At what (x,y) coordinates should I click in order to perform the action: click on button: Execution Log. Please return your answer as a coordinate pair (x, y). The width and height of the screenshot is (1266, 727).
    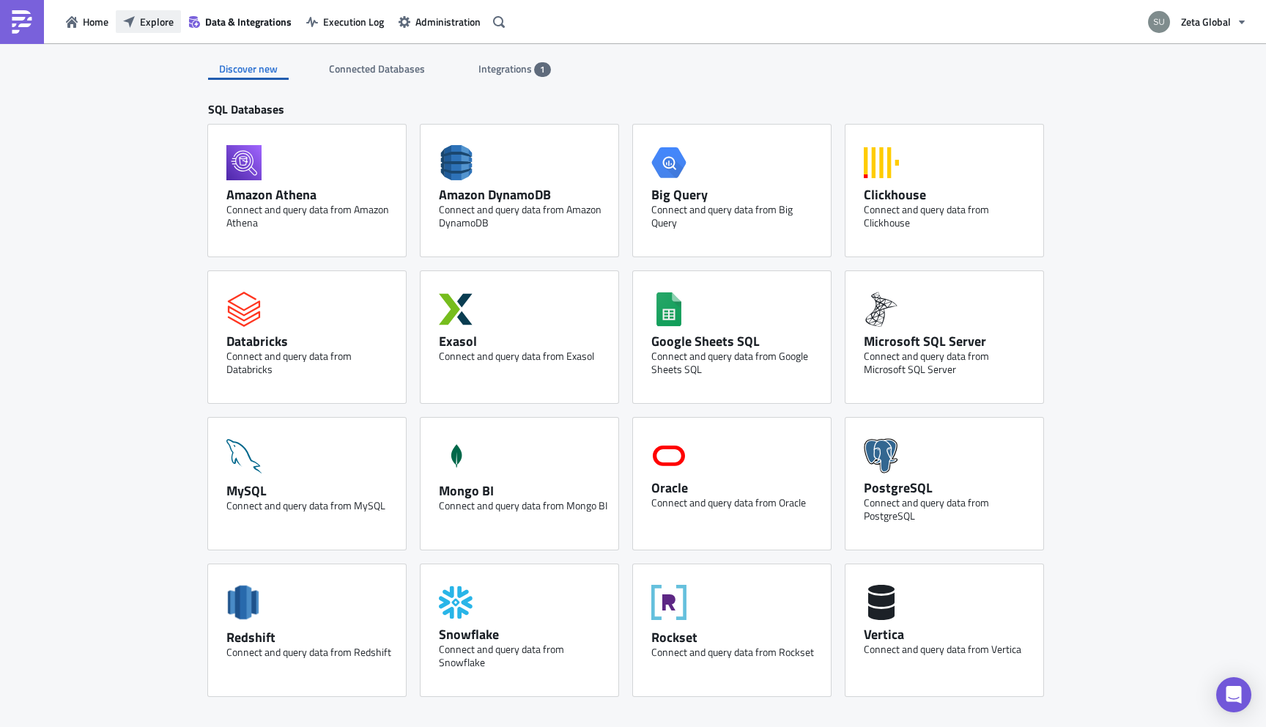
    Looking at the image, I should click on (345, 21).